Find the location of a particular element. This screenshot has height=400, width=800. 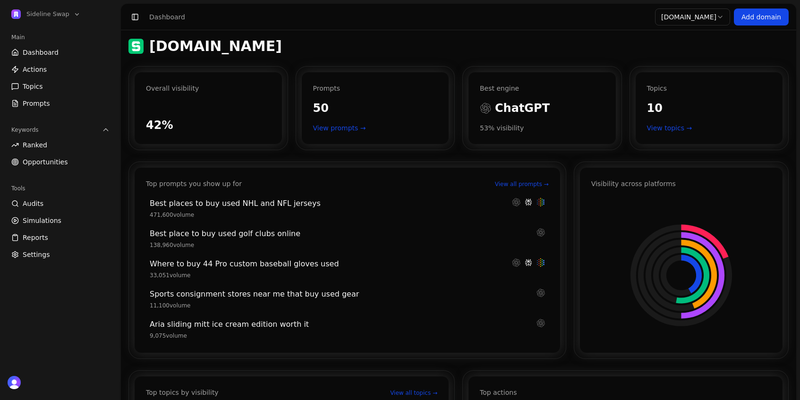

button: Keywords is located at coordinates (60, 130).